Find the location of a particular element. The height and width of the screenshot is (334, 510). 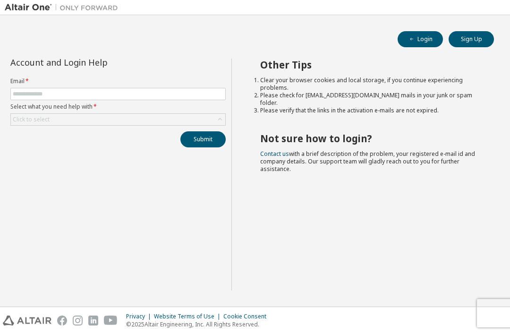

img: facebook.svg is located at coordinates (62, 320).